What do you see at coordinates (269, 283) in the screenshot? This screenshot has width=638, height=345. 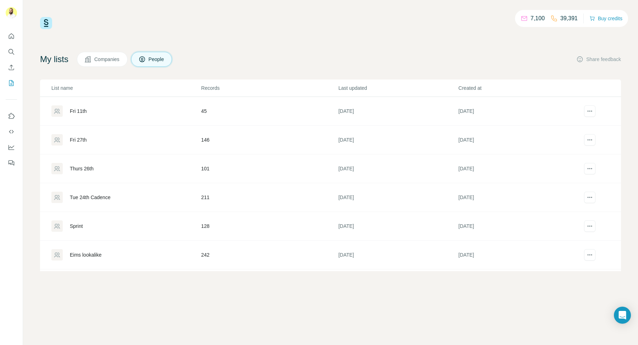 I see `td: 39` at bounding box center [269, 283].